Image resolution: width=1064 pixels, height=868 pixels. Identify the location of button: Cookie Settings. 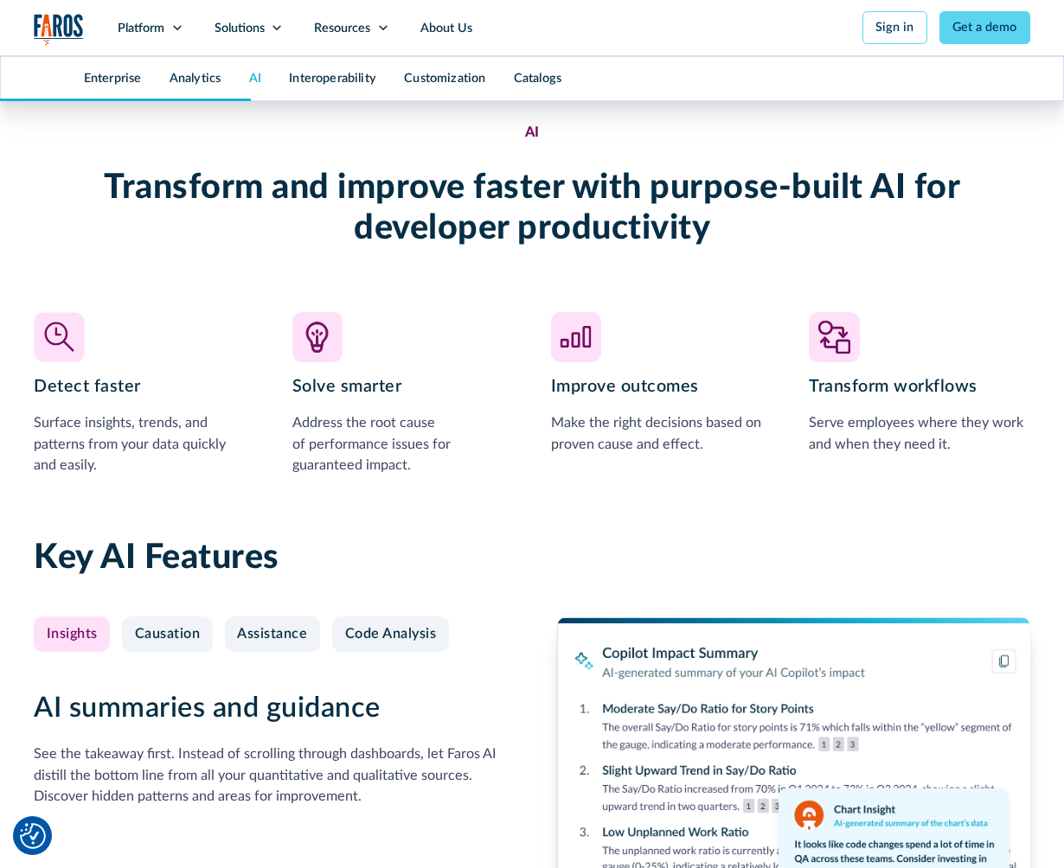
(33, 836).